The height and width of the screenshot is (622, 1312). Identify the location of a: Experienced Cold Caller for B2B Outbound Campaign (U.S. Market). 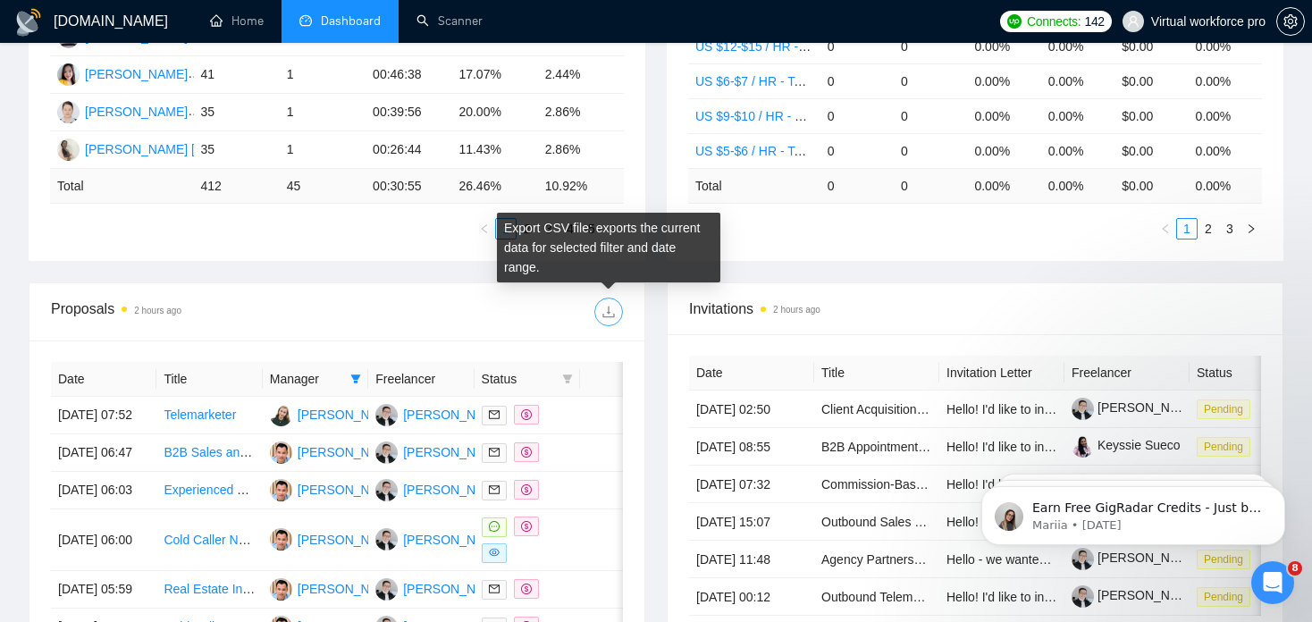
(352, 490).